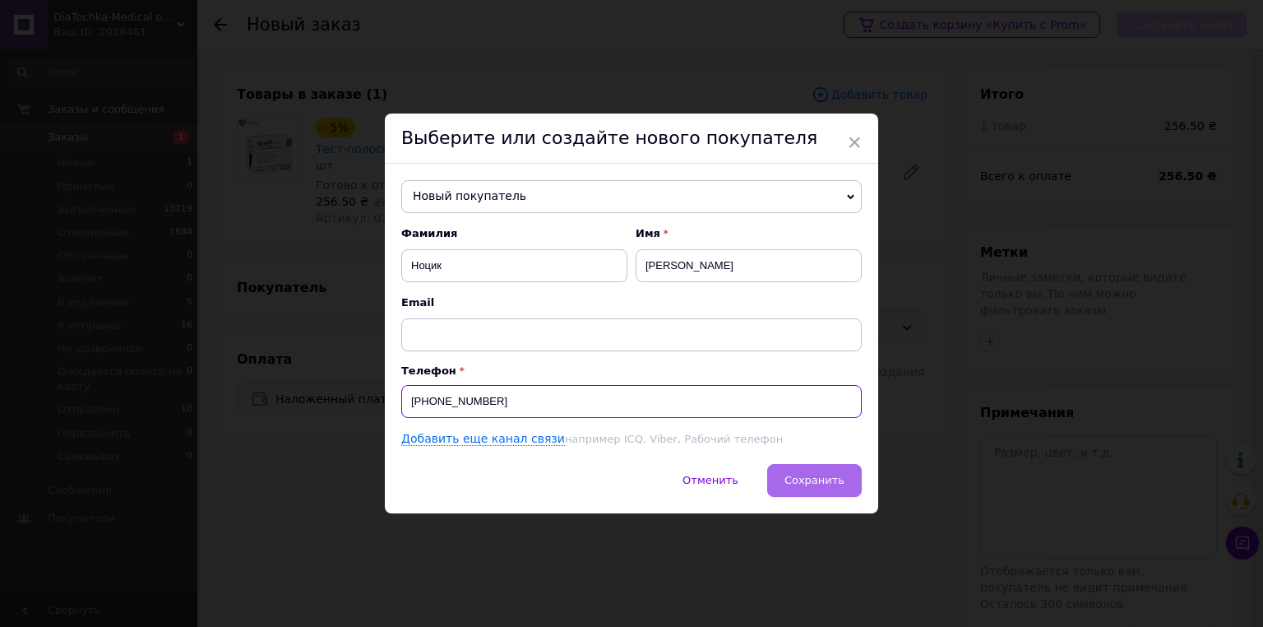 The image size is (1263, 627). Describe the element at coordinates (483, 438) in the screenshot. I see `a: Добавить еще канал связи` at that location.